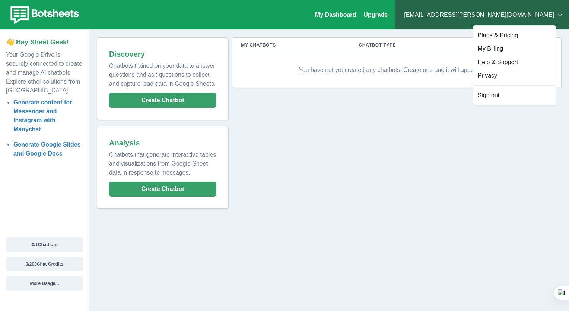  What do you see at coordinates (163, 73) in the screenshot?
I see `p: Chatbots trained on your data to answer questions and ask questions to collect and capture lead d...` at bounding box center [163, 73].